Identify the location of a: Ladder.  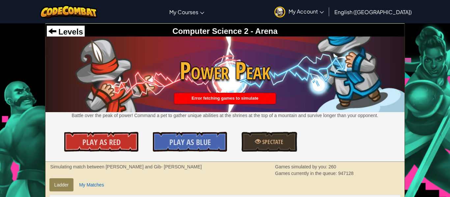
(62, 185).